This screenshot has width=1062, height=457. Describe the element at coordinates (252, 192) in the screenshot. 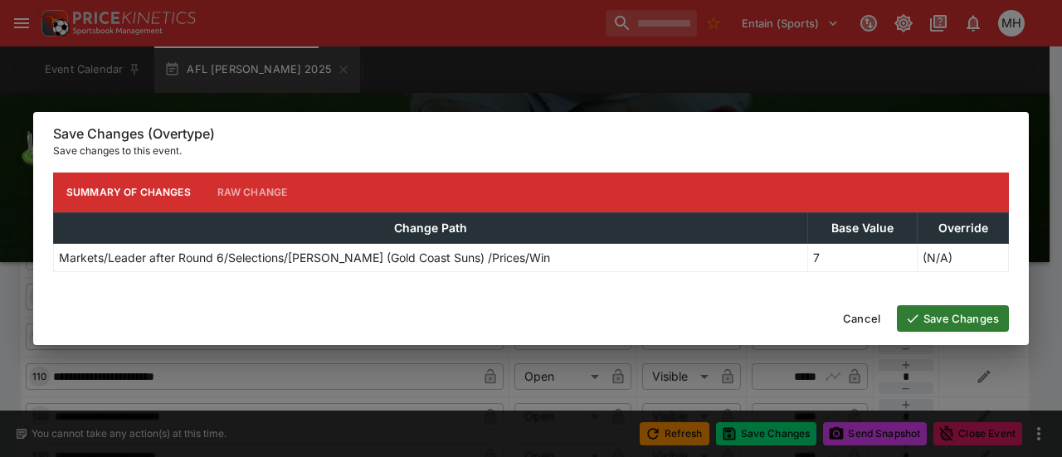

I see `button: Raw Change` at that location.